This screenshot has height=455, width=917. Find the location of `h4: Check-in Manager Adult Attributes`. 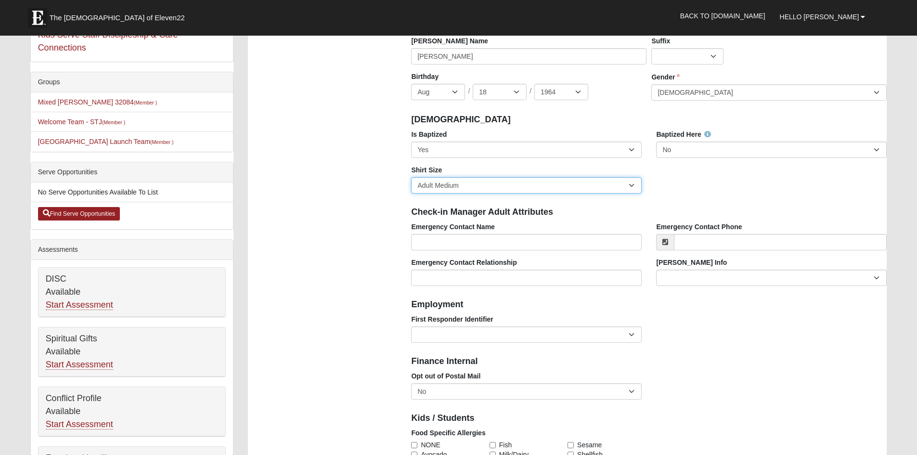

h4: Check-in Manager Adult Attributes is located at coordinates (649, 212).